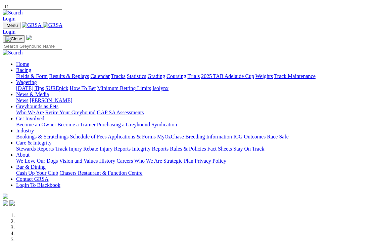 The width and height of the screenshot is (383, 243). Describe the element at coordinates (36, 124) in the screenshot. I see `a: Become an Owner` at that location.